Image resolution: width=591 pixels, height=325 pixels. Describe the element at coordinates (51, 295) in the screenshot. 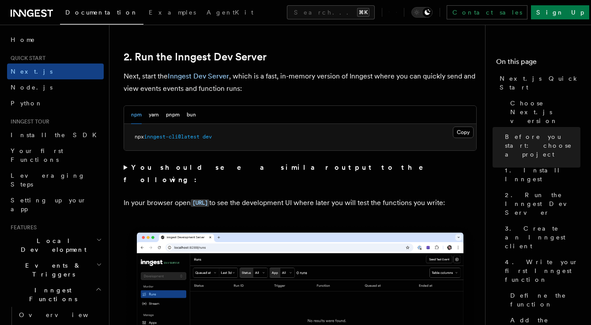

I see `span: Inngest Functions` at that location.